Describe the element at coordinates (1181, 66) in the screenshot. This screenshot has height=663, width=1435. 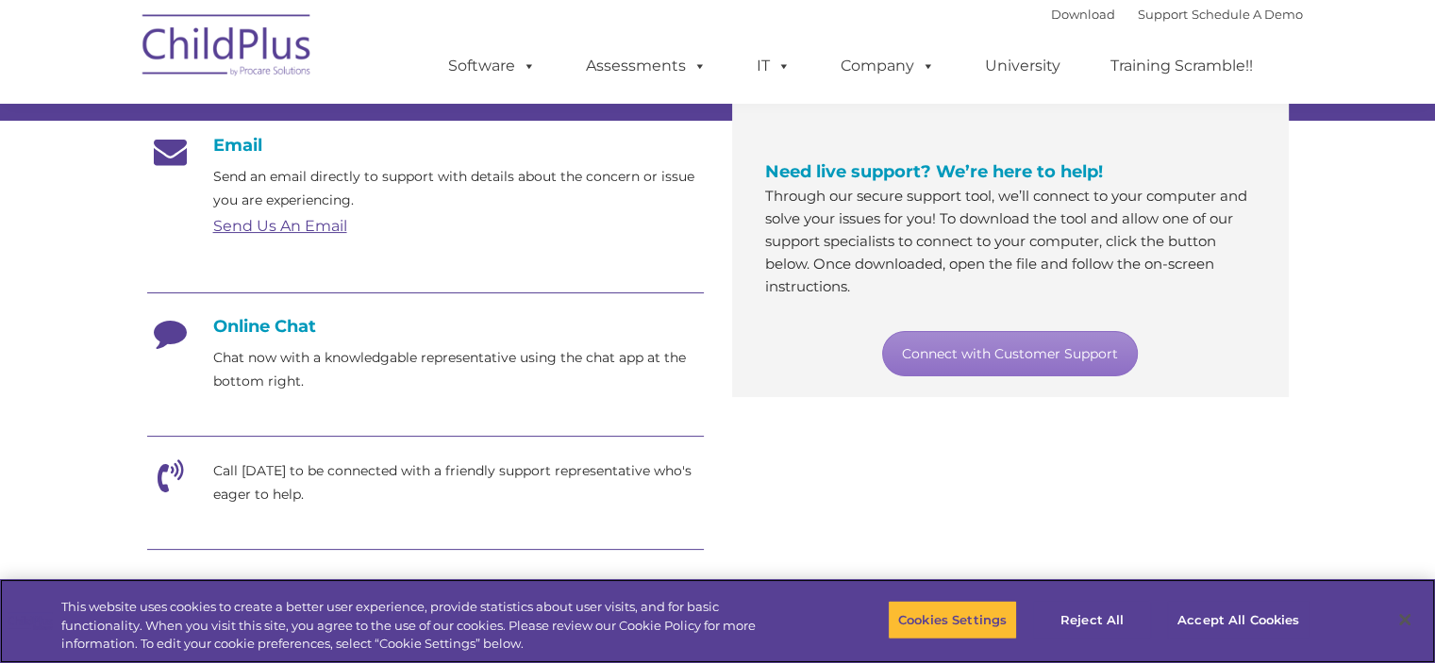
I see `a: Training Scramble!!` at that location.